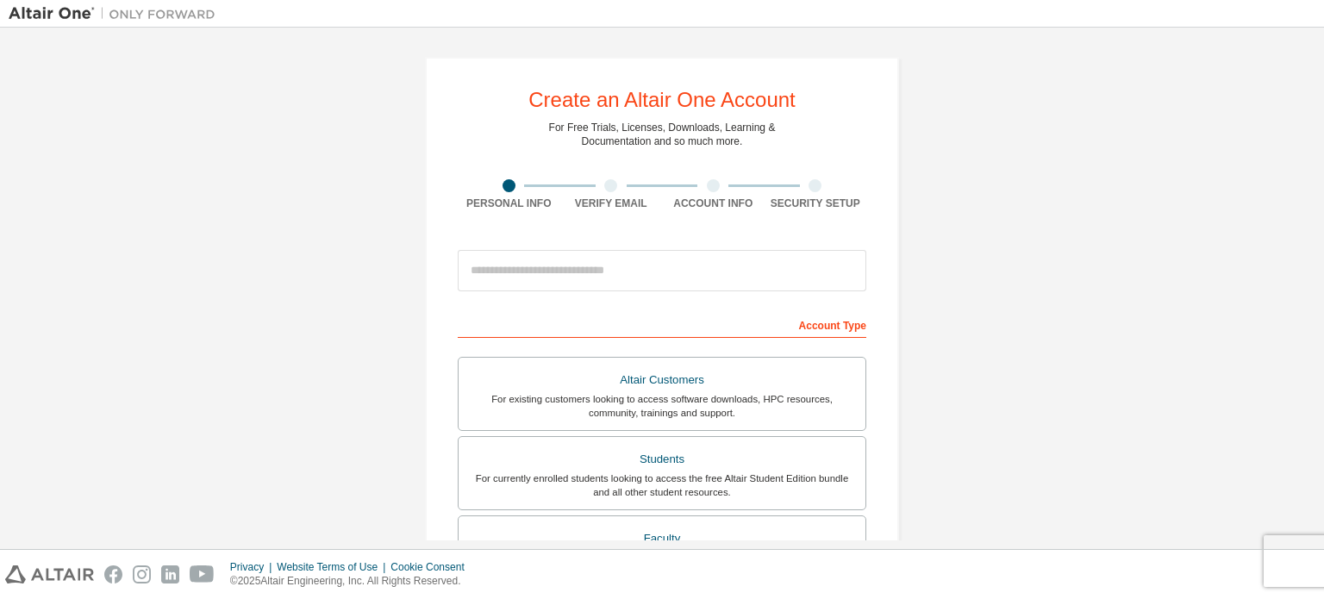  I want to click on img: Altair One, so click(116, 14).